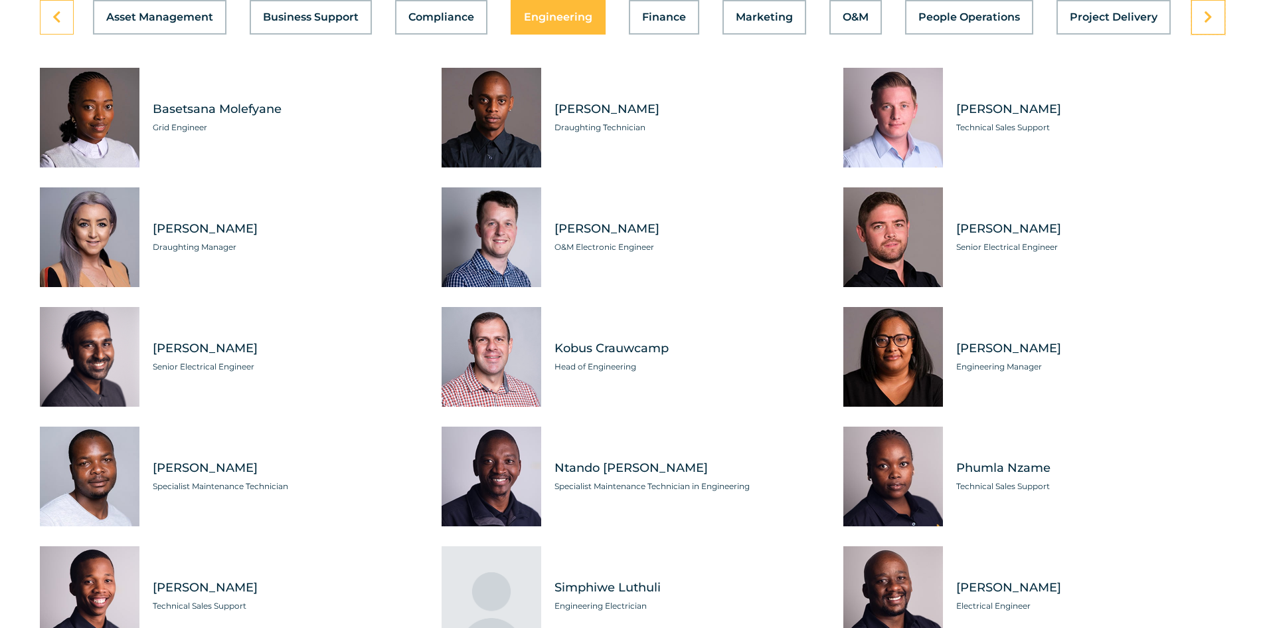 The image size is (1265, 628). What do you see at coordinates (287, 128) in the screenshot?
I see `span: Grid Engineer` at bounding box center [287, 128].